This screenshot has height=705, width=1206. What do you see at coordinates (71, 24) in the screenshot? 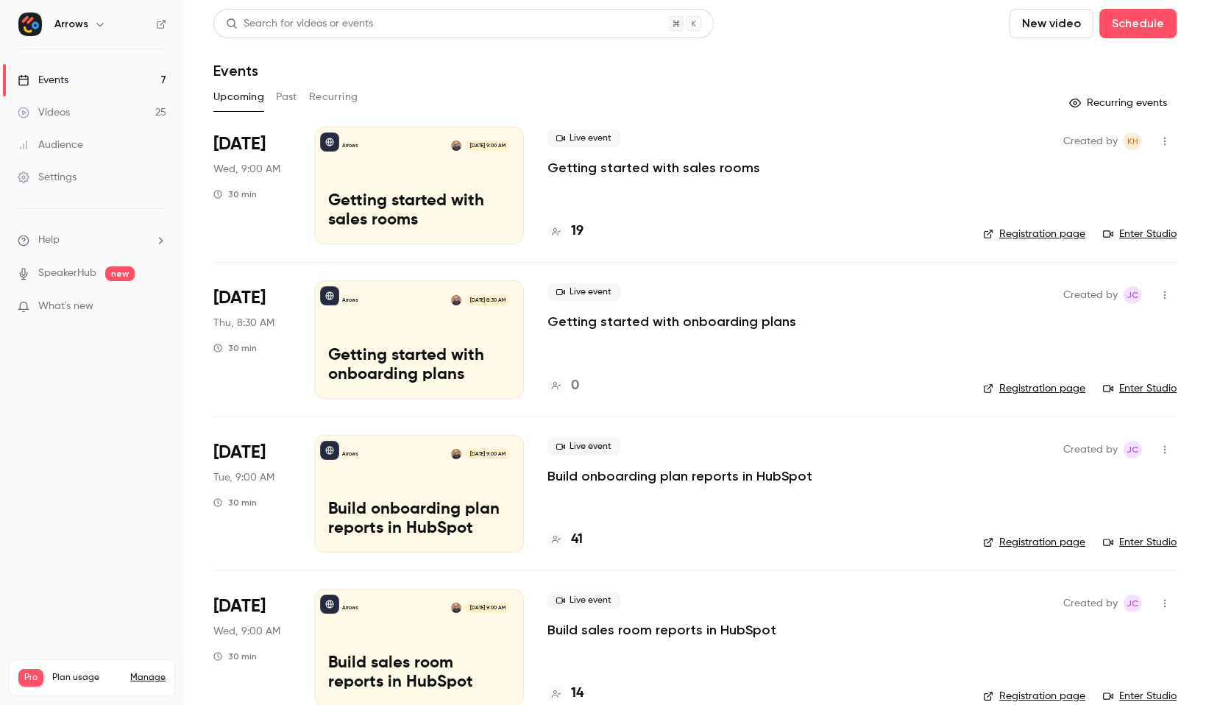
I see `h6: Arrows` at bounding box center [71, 24].